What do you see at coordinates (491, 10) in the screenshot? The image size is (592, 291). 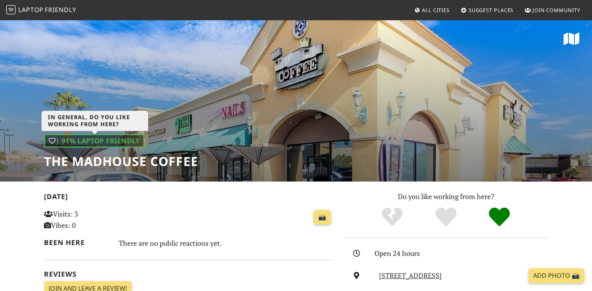 I see `span: Suggest Places` at bounding box center [491, 10].